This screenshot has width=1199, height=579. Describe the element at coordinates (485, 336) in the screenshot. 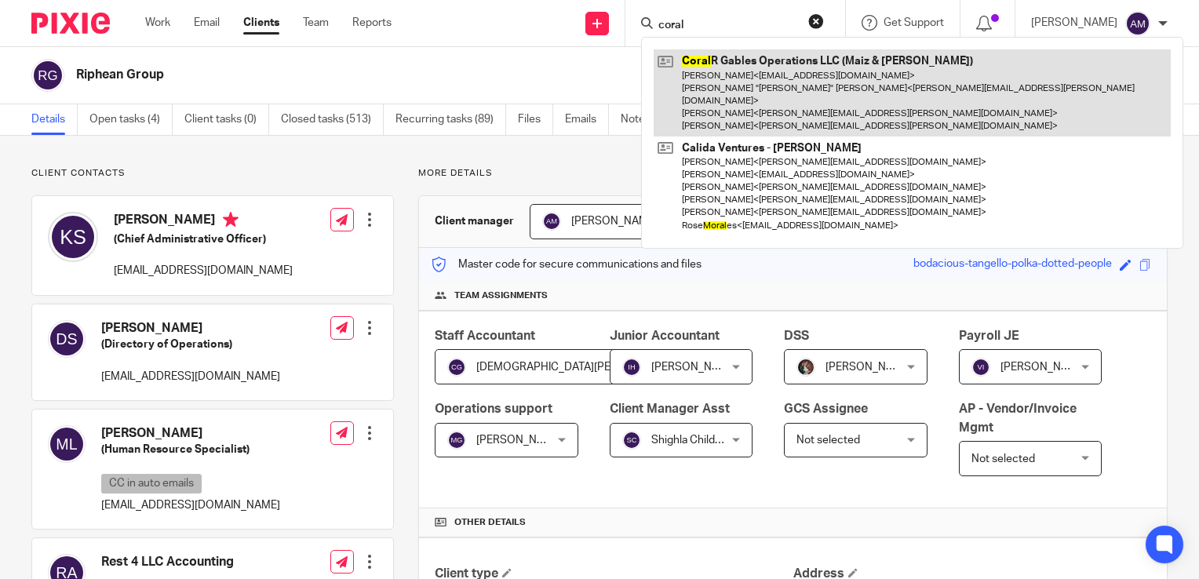

I see `span: Staff Accountant` at that location.